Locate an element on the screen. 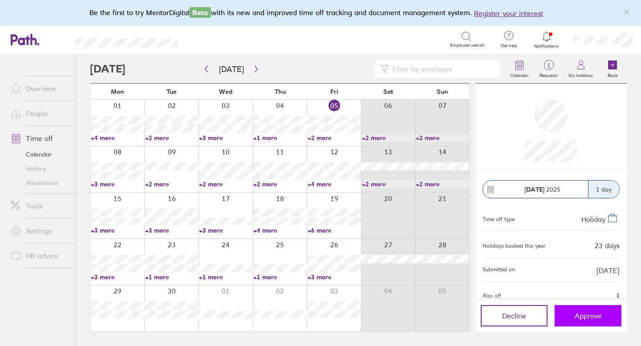 The width and height of the screenshot is (641, 346). button: Approve is located at coordinates (588, 316).